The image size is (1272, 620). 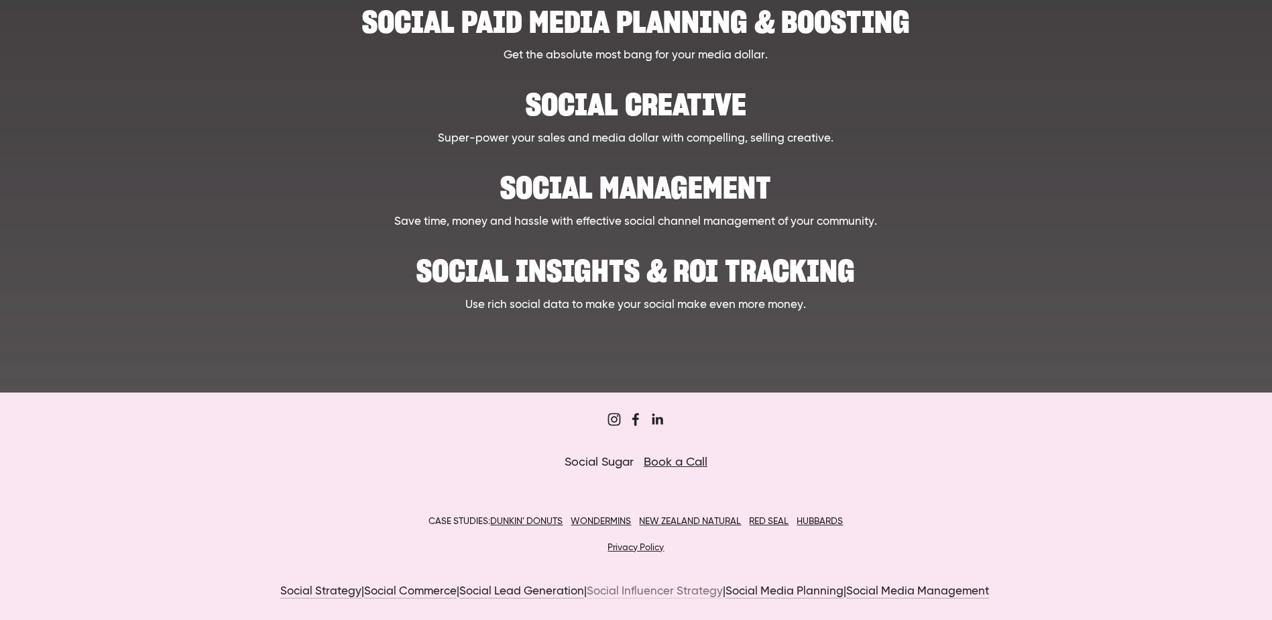 I want to click on a: Privacy Policy, so click(x=636, y=547).